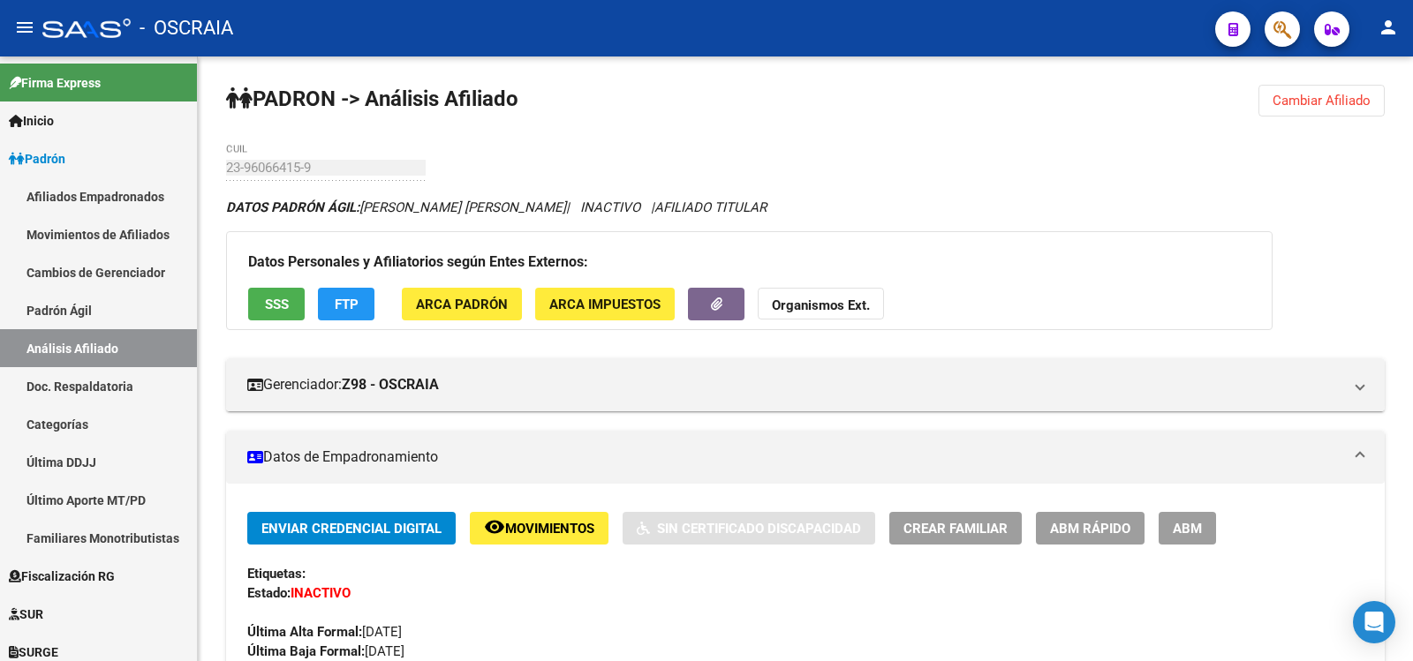  I want to click on span: ARCA Impuestos, so click(605, 305).